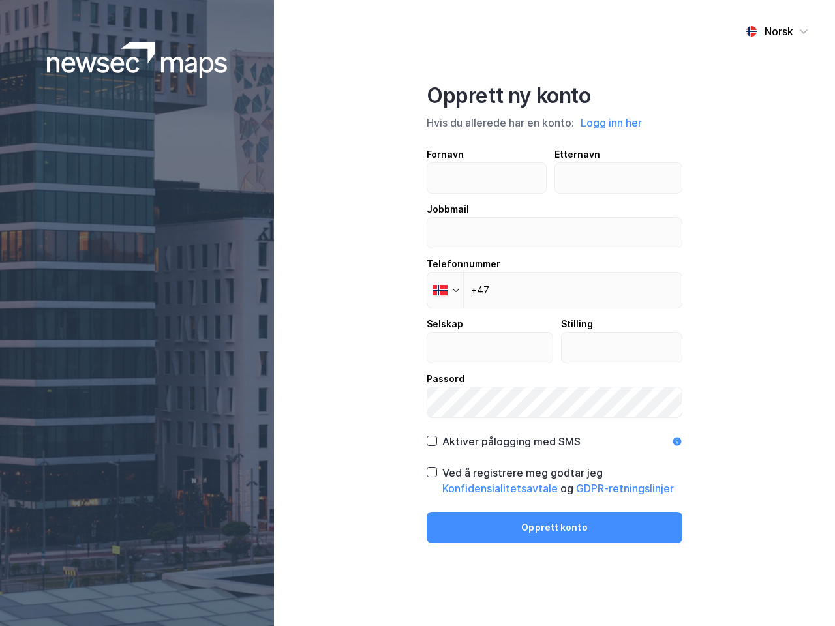 The image size is (835, 626). I want to click on div: Passord, so click(555, 379).